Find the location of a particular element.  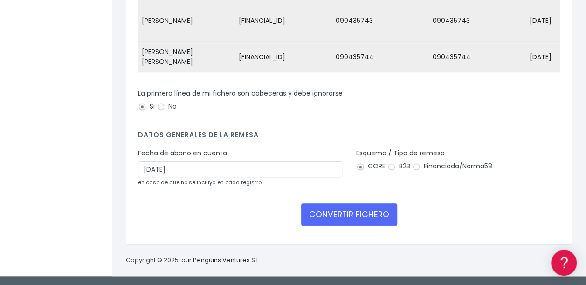

label: Financiada/Norma58 is located at coordinates (452, 166).